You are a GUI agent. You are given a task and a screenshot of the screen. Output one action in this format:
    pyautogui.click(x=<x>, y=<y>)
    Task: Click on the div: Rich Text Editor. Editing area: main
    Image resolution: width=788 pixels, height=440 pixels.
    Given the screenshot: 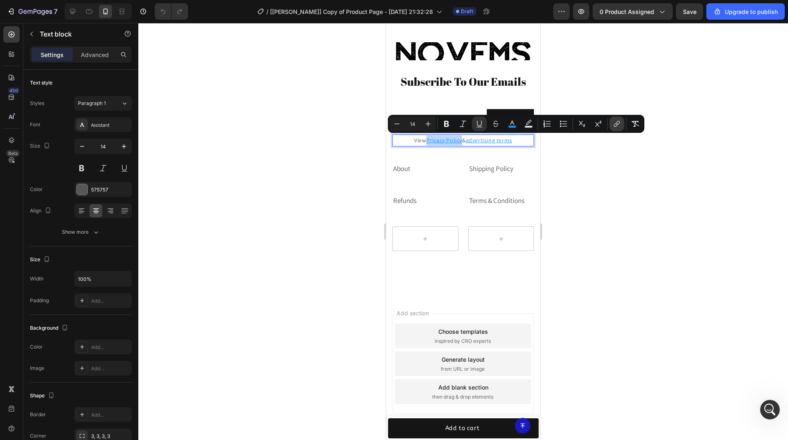 What is the action you would take?
    pyautogui.click(x=77, y=117)
    